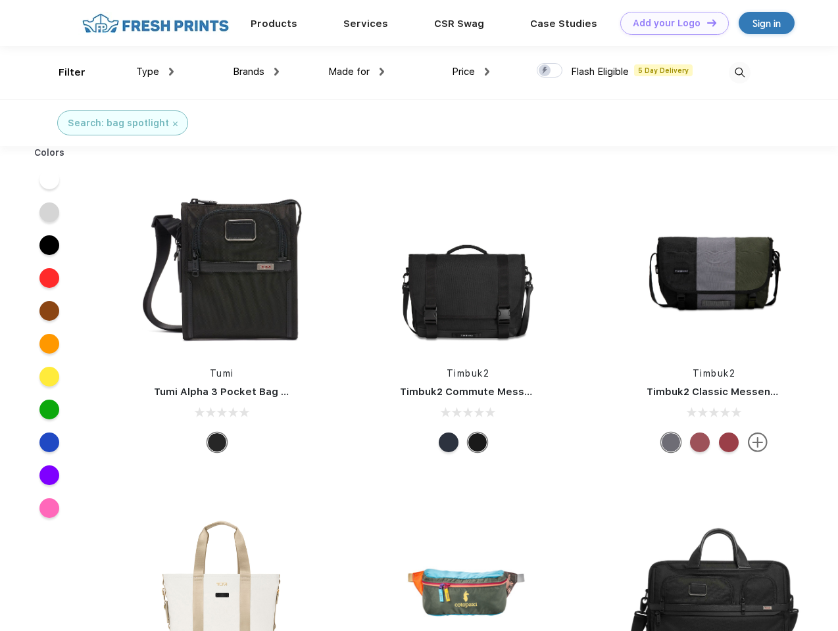 The height and width of the screenshot is (631, 838). Describe the element at coordinates (766, 23) in the screenshot. I see `a: Sign in` at that location.